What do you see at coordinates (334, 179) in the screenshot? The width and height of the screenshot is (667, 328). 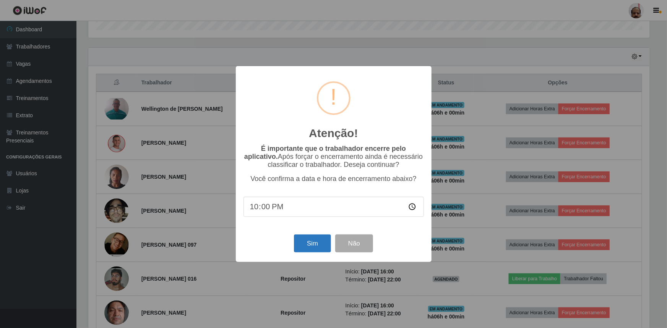 I see `p: Você confirma a data e hora de encerramento abaixo?` at bounding box center [334, 179].